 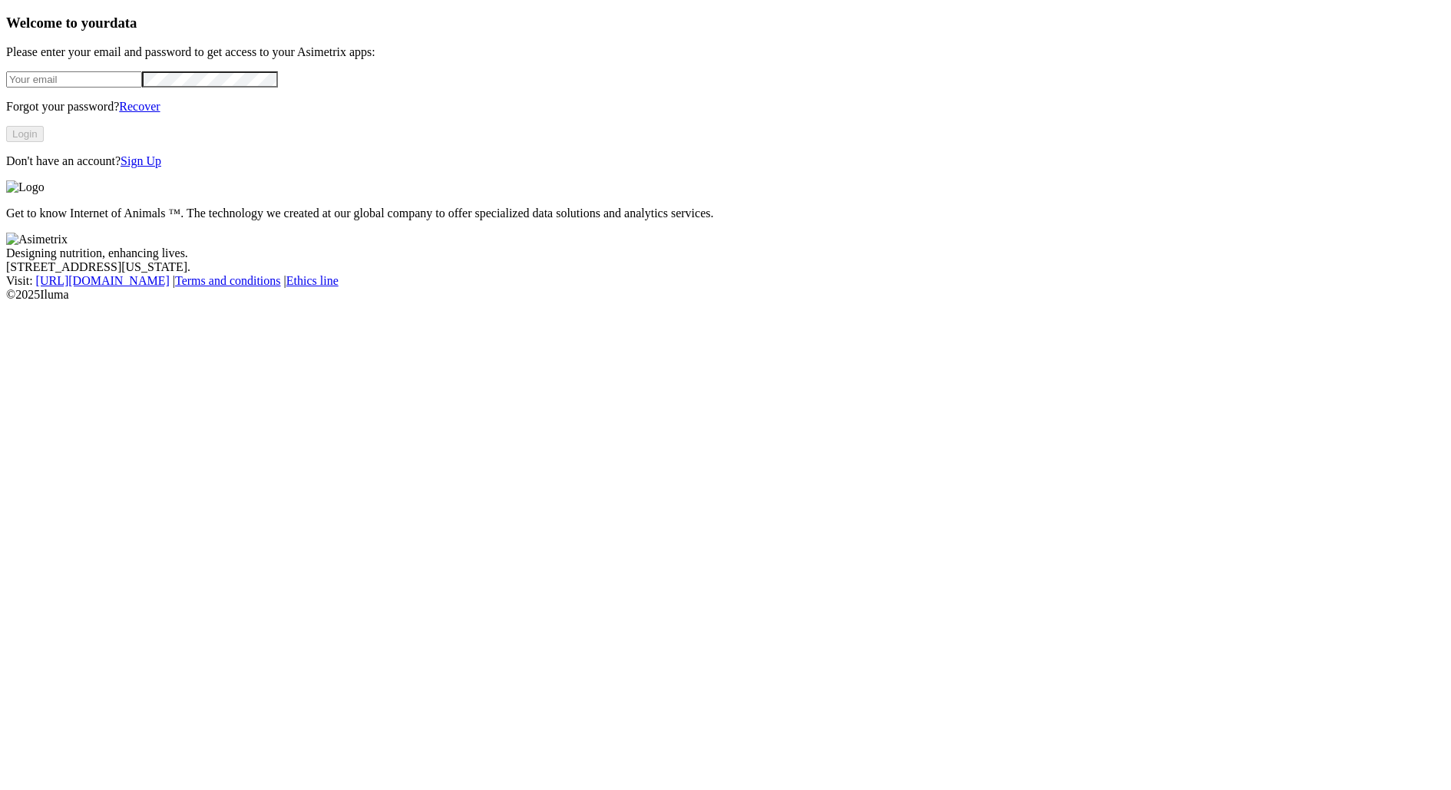 I want to click on div: © 2025 Iluma, so click(x=725, y=295).